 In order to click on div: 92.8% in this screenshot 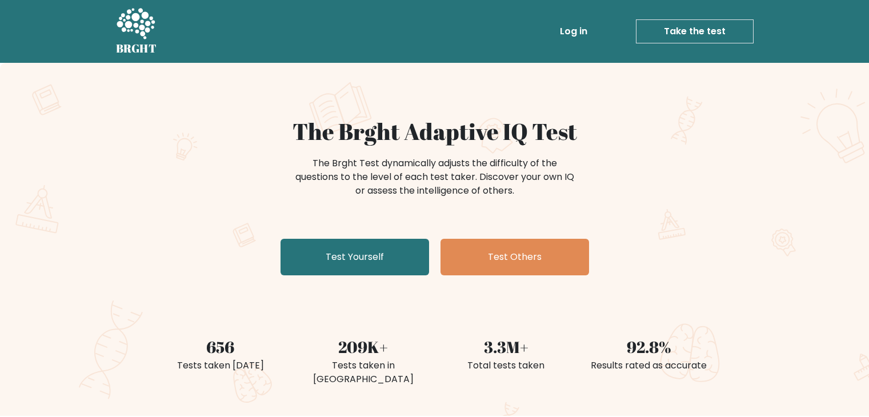, I will do `click(649, 347)`.